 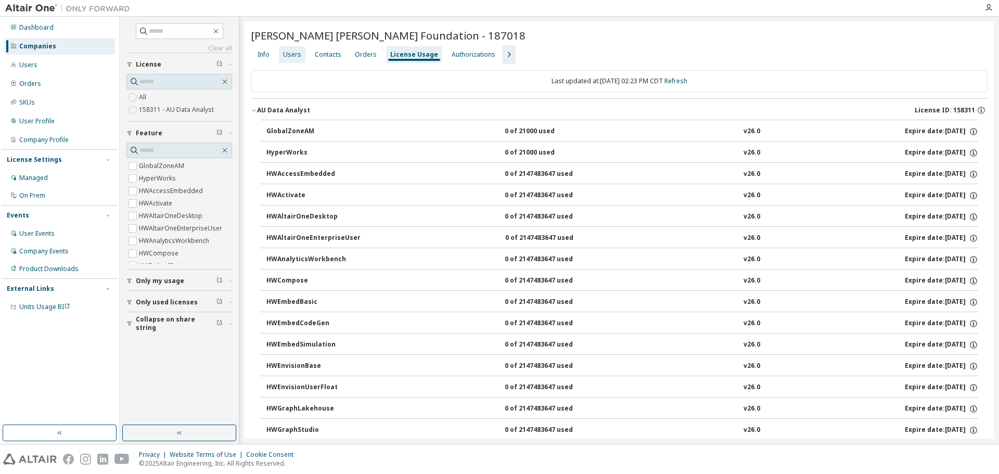 What do you see at coordinates (36, 28) in the screenshot?
I see `div: Dashboard` at bounding box center [36, 28].